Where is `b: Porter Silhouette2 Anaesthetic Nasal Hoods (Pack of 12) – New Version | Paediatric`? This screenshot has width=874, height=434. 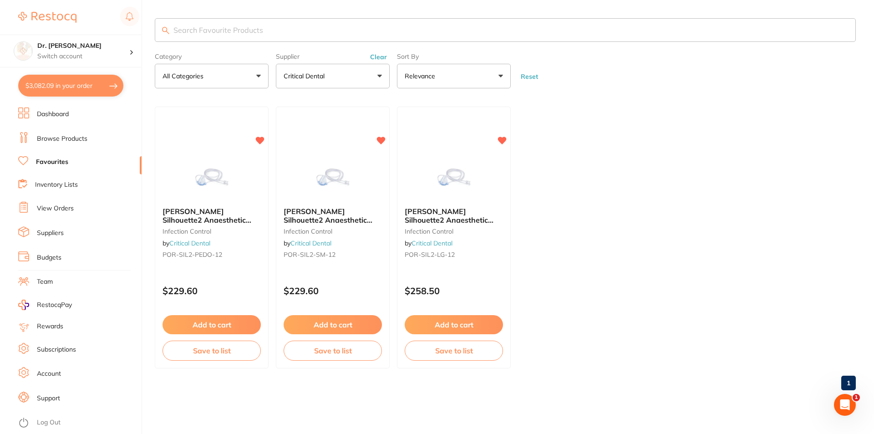 b: Porter Silhouette2 Anaesthetic Nasal Hoods (Pack of 12) – New Version | Paediatric is located at coordinates (212, 215).